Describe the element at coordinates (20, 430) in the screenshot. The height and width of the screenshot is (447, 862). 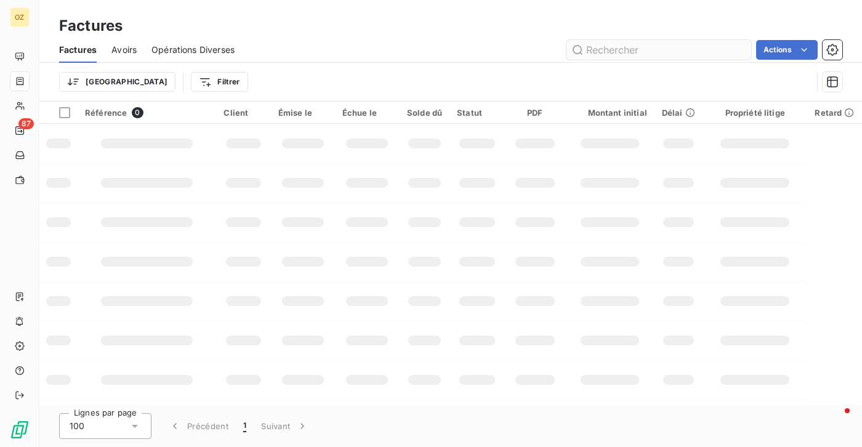
I see `img: Logo LeanPay` at that location.